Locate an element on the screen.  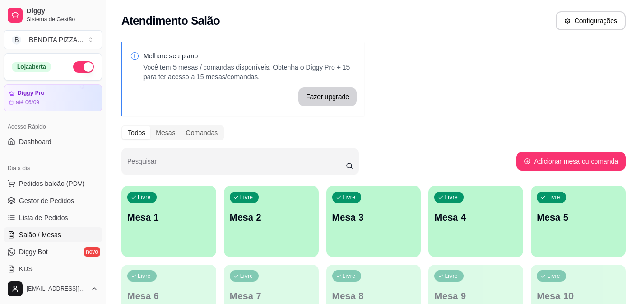
p: Mesa 6 is located at coordinates (169, 296).